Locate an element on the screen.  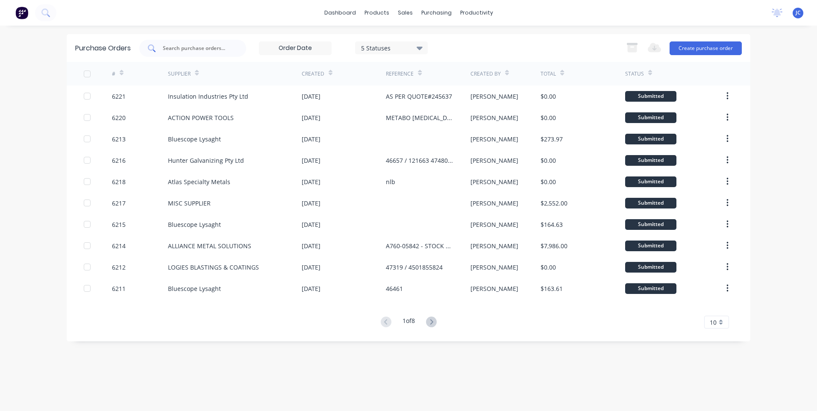
div: 1 of 8 is located at coordinates (409, 322).